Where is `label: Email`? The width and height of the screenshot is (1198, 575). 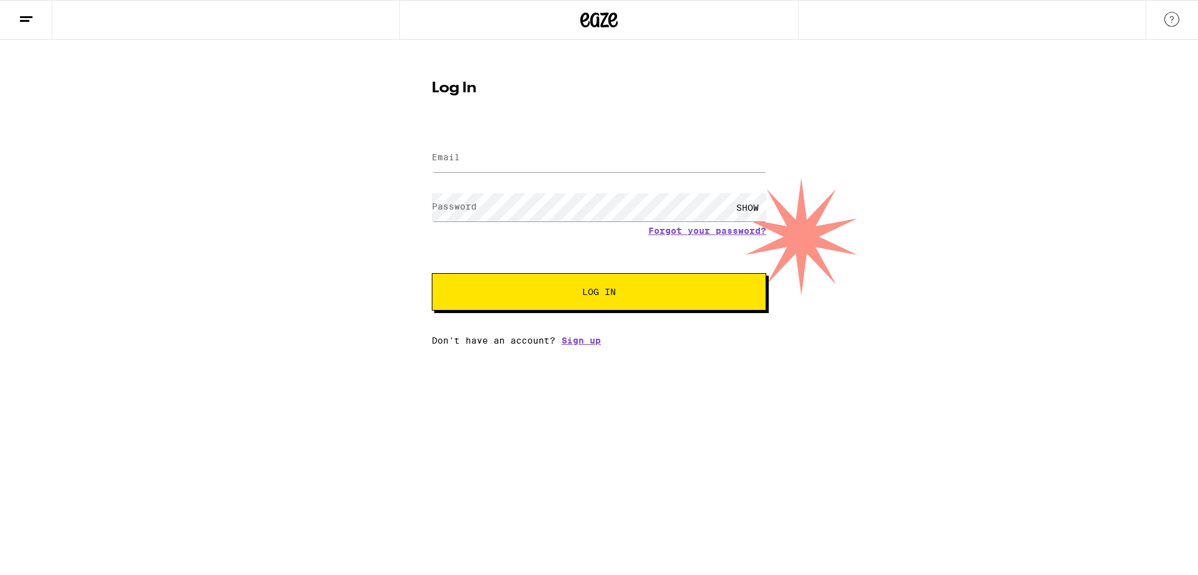
label: Email is located at coordinates (445, 157).